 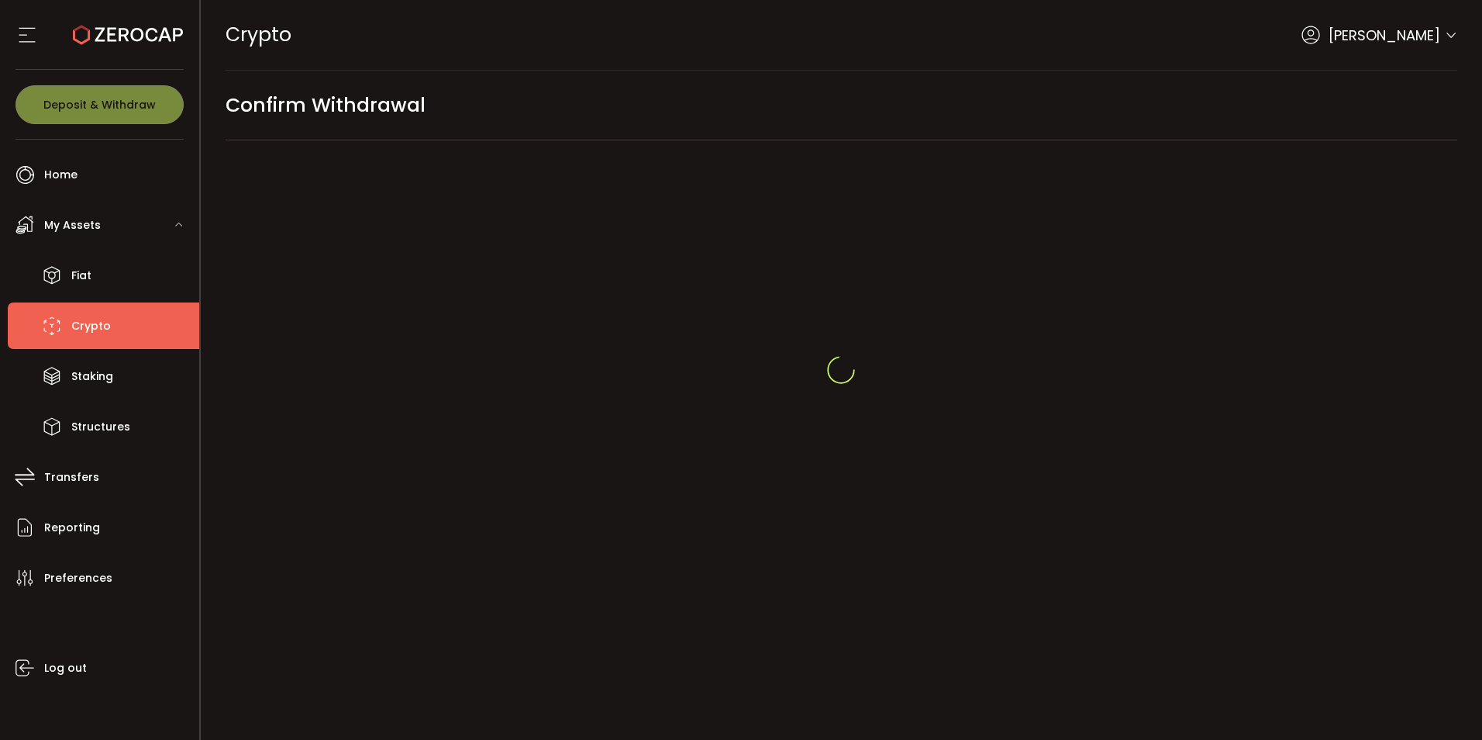 I want to click on span: Home, so click(x=60, y=174).